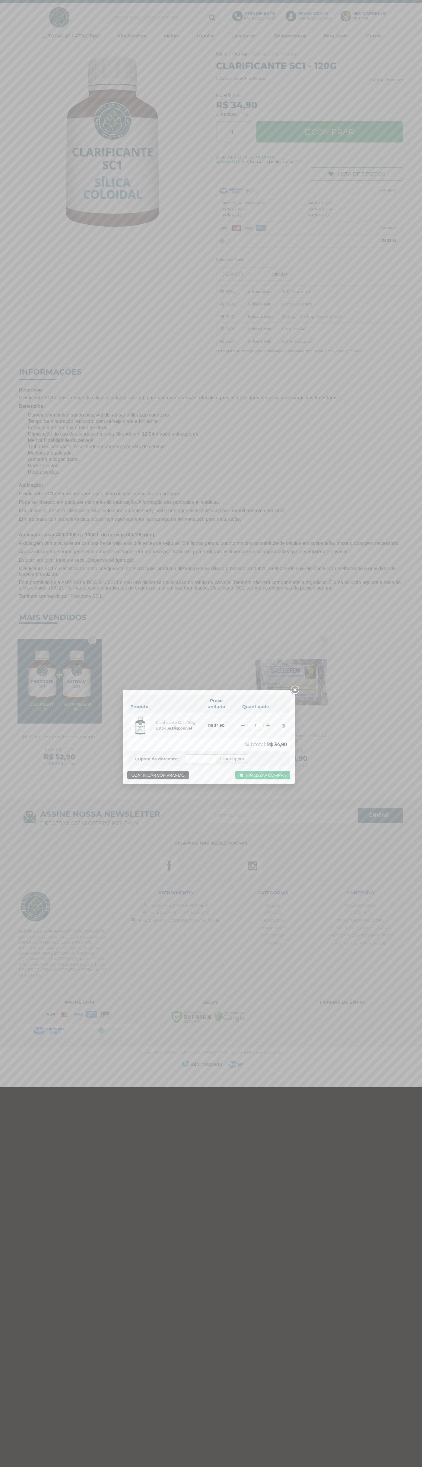 This screenshot has width=422, height=1467. I want to click on a: Clarificante SC1 - 120g, so click(176, 722).